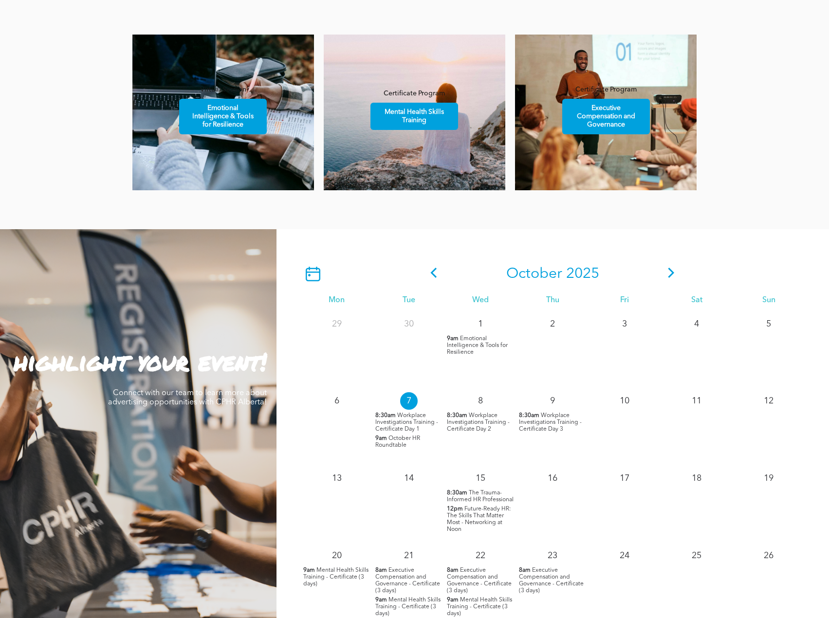  What do you see at coordinates (409, 556) in the screenshot?
I see `p: 21` at bounding box center [409, 556].